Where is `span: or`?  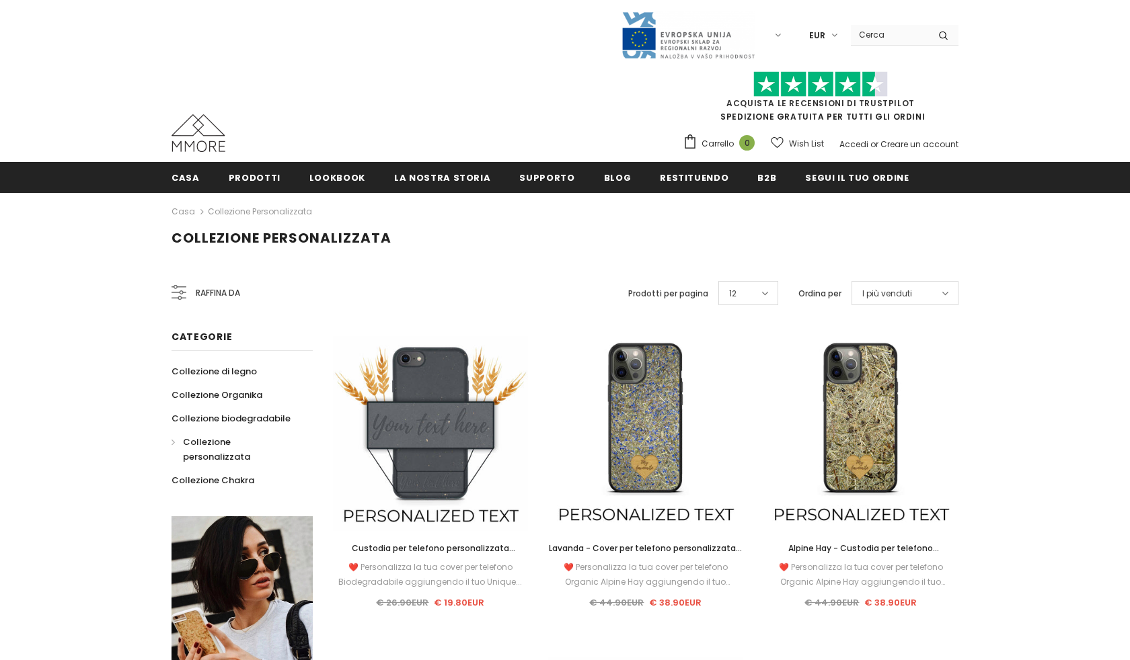
span: or is located at coordinates (874, 144).